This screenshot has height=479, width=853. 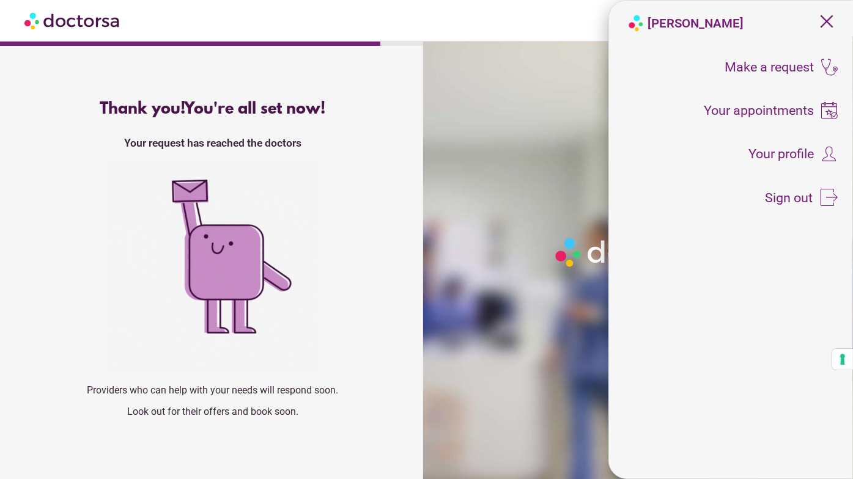 What do you see at coordinates (781, 154) in the screenshot?
I see `span: Your profile` at bounding box center [781, 154].